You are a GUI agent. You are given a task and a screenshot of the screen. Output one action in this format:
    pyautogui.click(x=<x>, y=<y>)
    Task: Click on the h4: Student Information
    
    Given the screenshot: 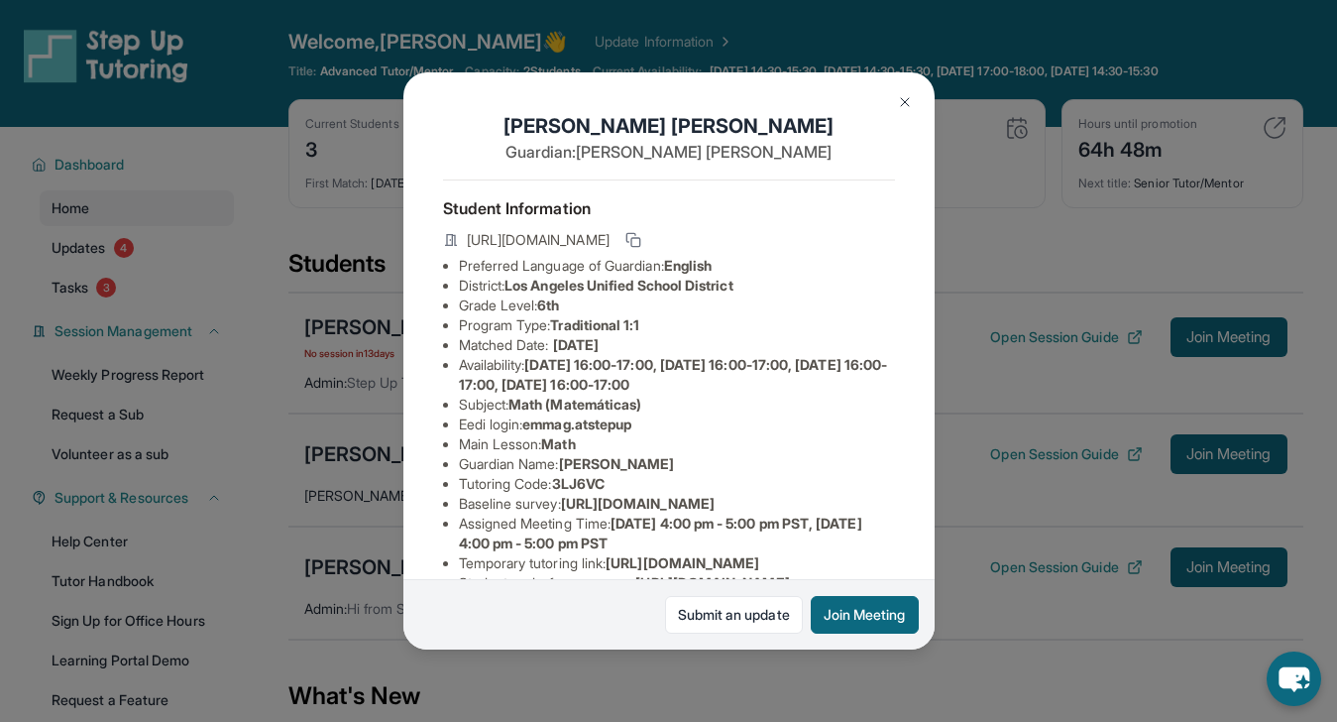 What is the action you would take?
    pyautogui.click(x=669, y=208)
    